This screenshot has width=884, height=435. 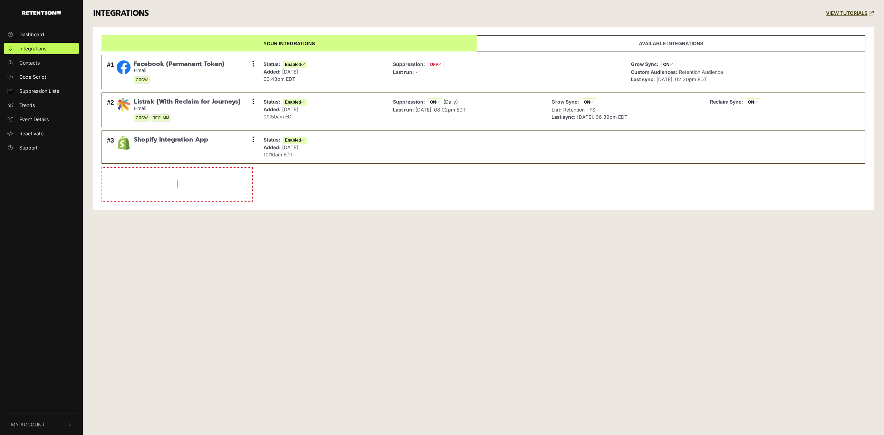 What do you see at coordinates (41, 105) in the screenshot?
I see `a: Trends` at bounding box center [41, 105].